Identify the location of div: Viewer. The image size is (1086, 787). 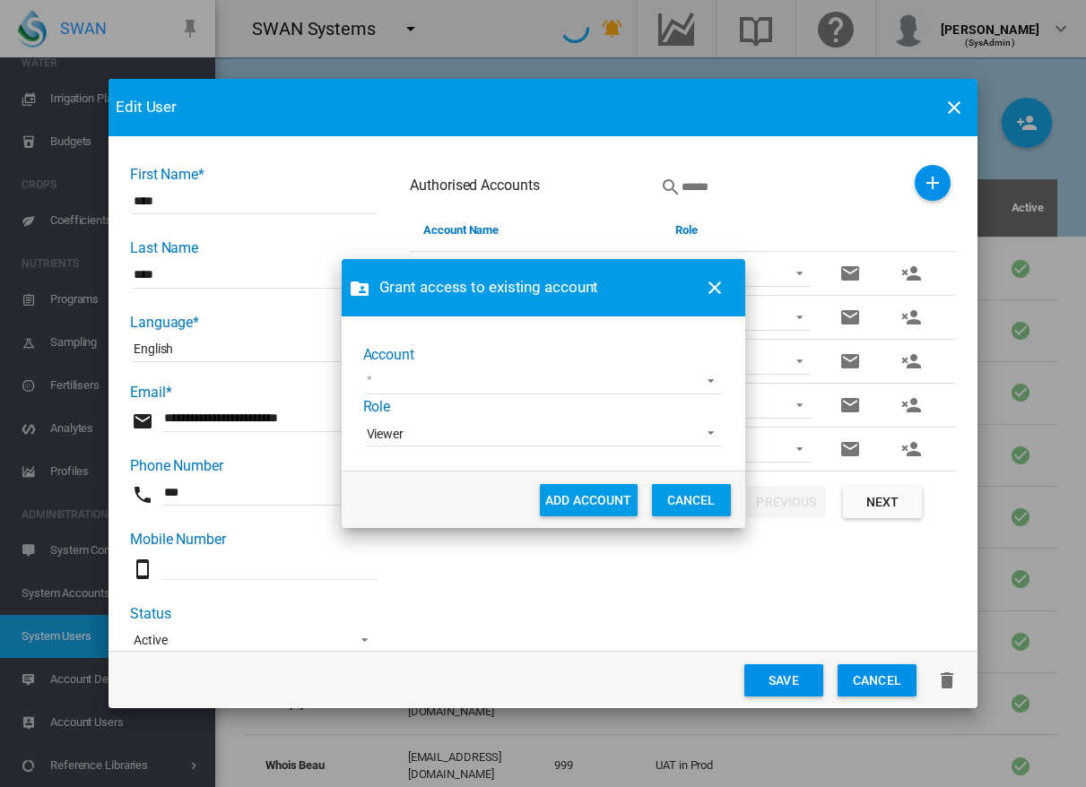
(385, 434).